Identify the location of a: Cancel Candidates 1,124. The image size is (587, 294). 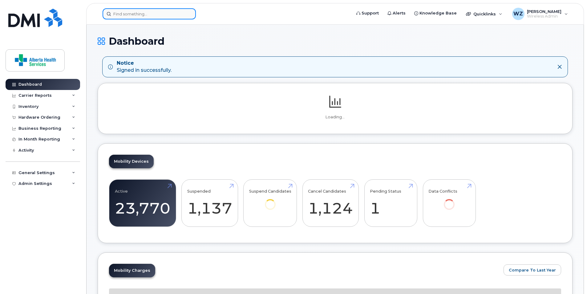
(330, 203).